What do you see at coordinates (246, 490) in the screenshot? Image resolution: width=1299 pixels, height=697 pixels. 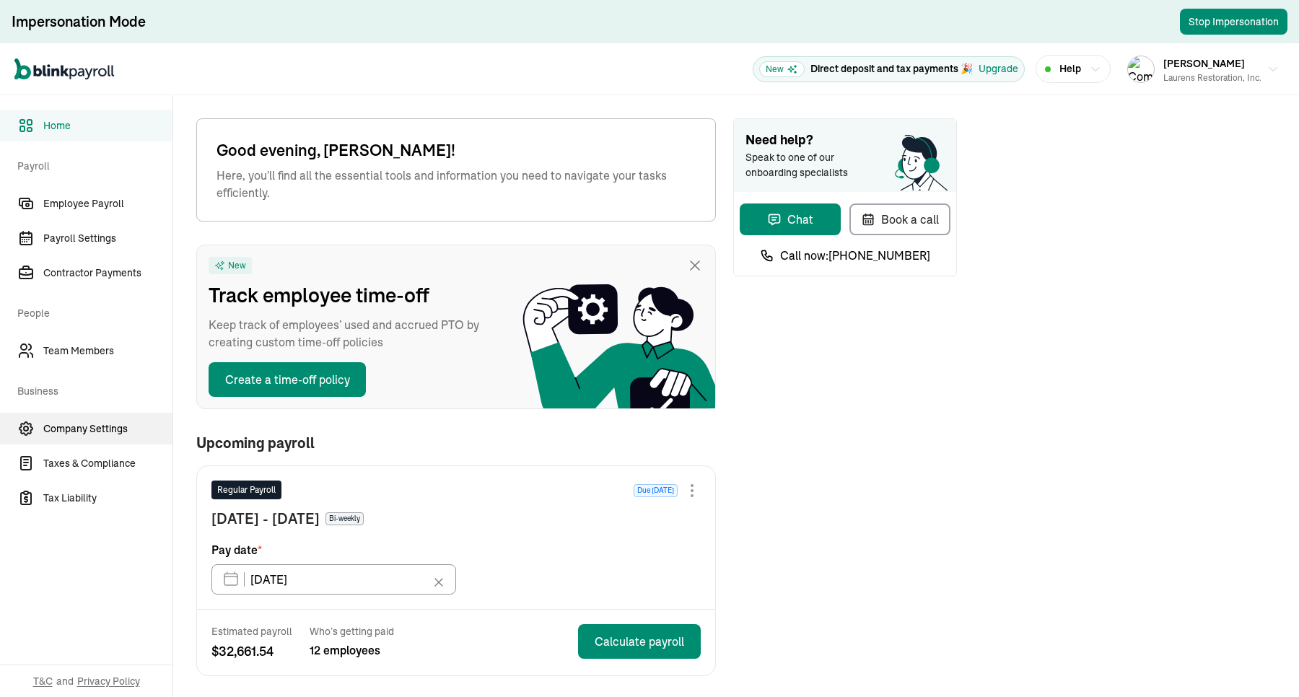 I see `span: Regular Payroll` at bounding box center [246, 490].